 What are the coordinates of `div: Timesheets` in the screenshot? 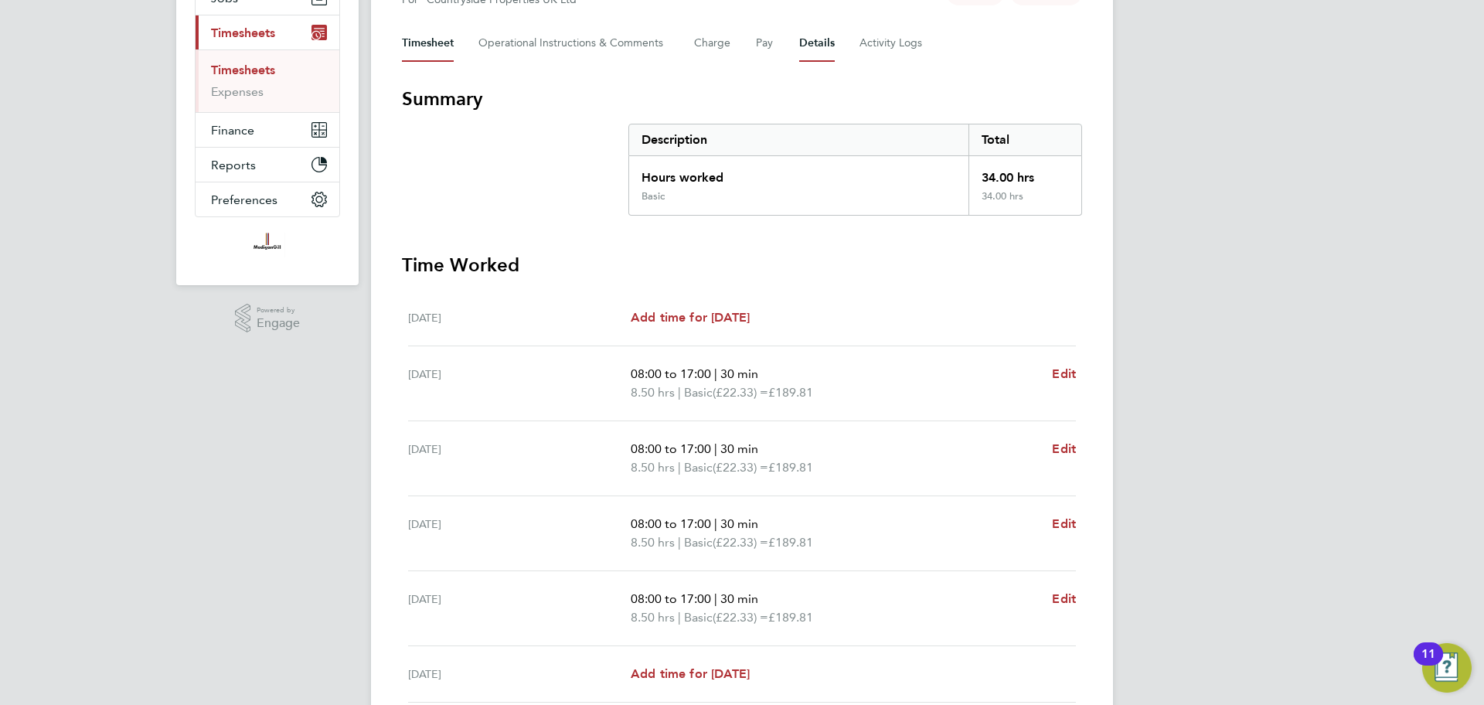 It's located at (267, 80).